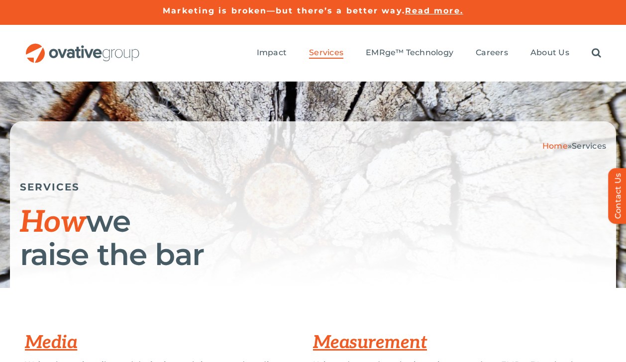 The image size is (626, 362). Describe the element at coordinates (370, 343) in the screenshot. I see `a: Measurement` at that location.